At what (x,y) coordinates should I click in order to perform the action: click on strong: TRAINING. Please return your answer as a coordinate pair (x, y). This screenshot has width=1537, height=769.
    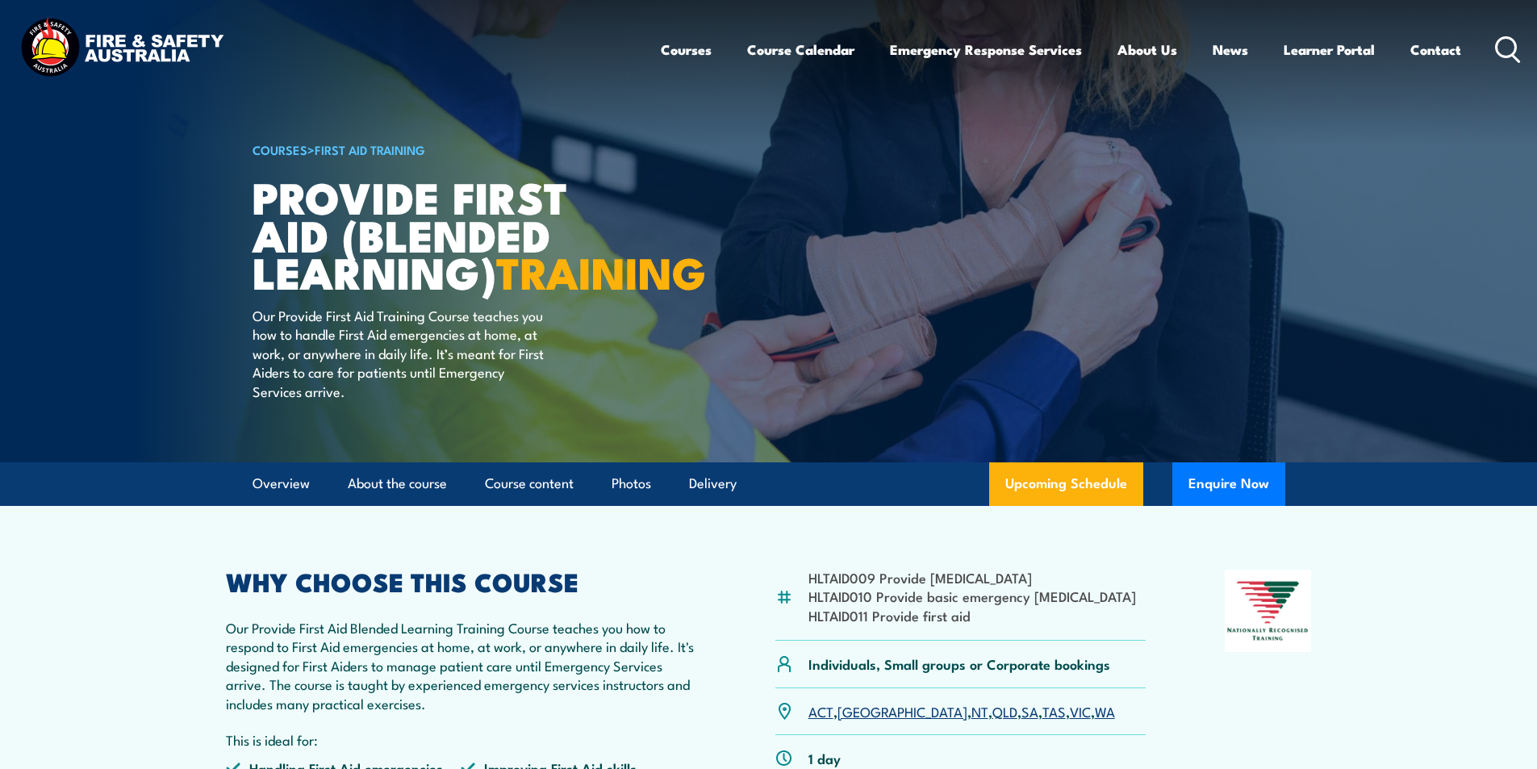
    Looking at the image, I should click on (601, 270).